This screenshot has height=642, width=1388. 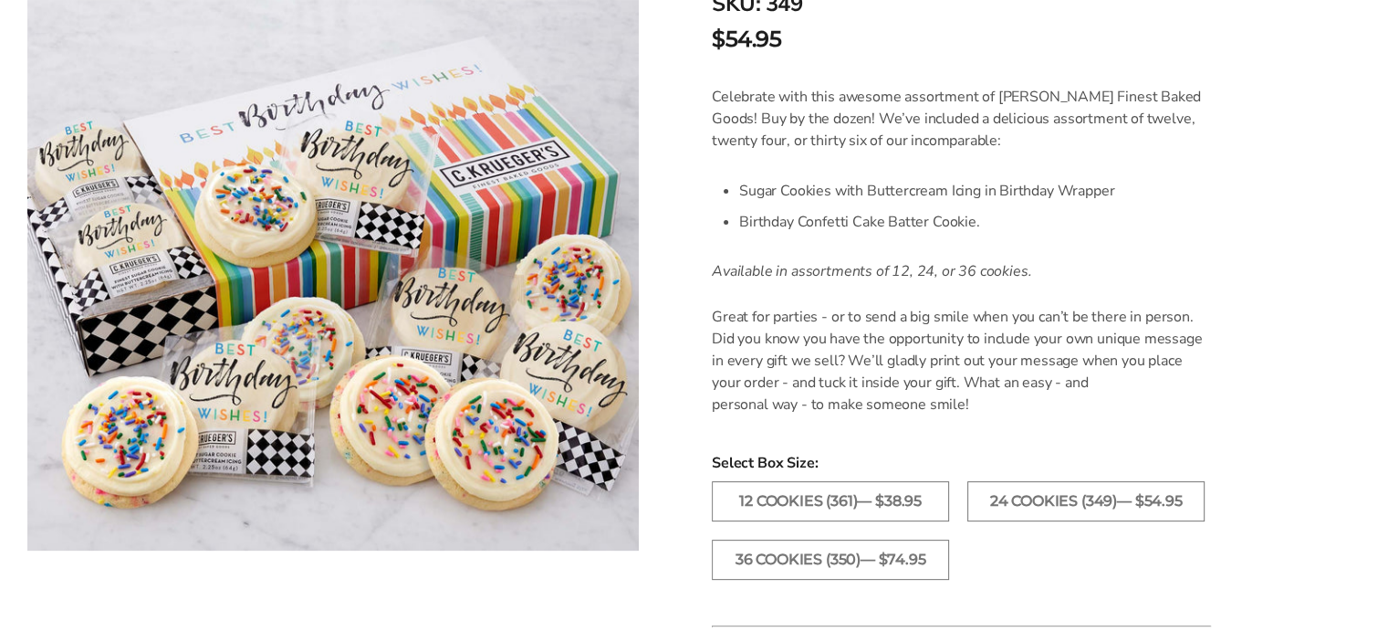 I want to click on p: Great for parties - or to send a big smile when you can’t be there in person. Did you know you ha..., so click(x=961, y=361).